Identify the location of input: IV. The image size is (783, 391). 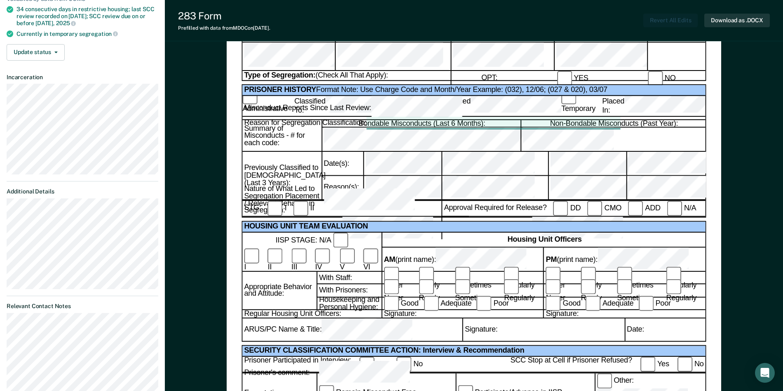
(323, 255).